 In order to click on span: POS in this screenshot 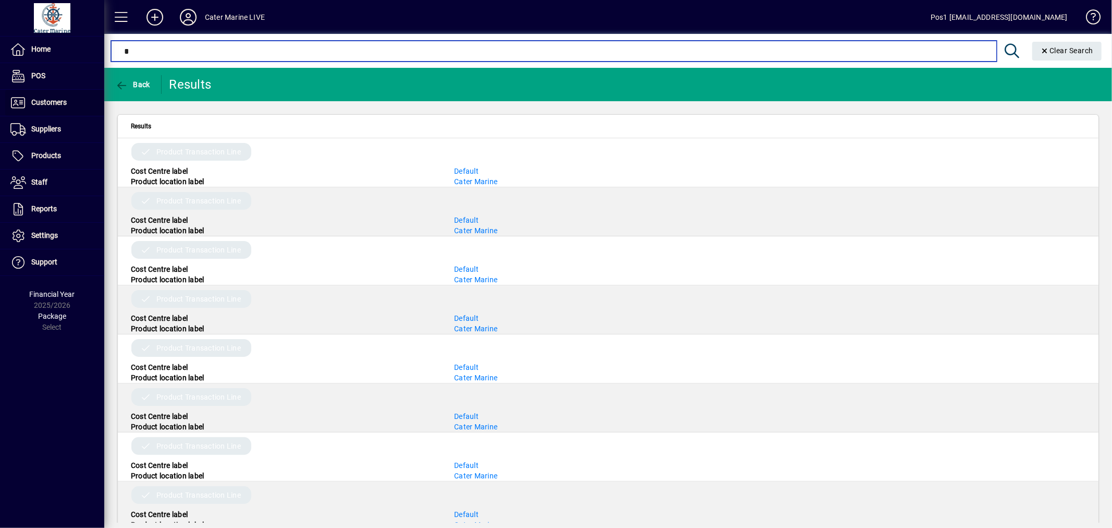, I will do `click(38, 76)`.